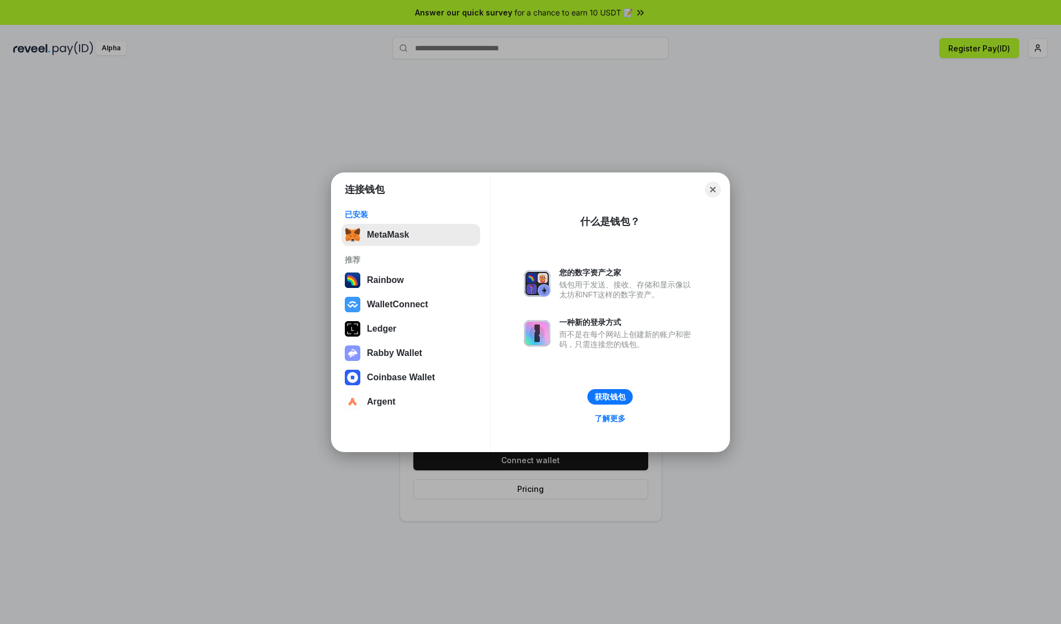 This screenshot has height=624, width=1061. What do you see at coordinates (610, 222) in the screenshot?
I see `div: 什么是钱包？` at bounding box center [610, 222].